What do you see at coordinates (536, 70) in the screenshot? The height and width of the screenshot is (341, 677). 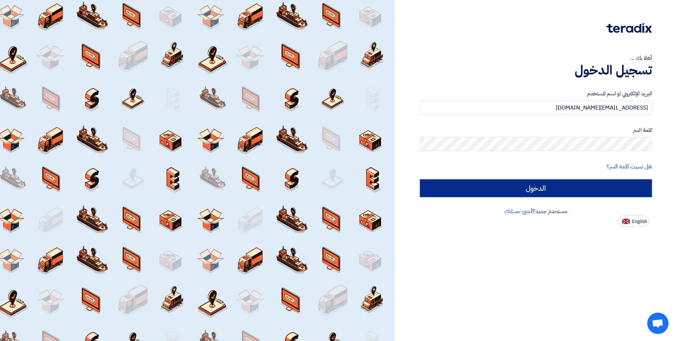 I see `h1: تسجيل الدخول` at bounding box center [536, 70].